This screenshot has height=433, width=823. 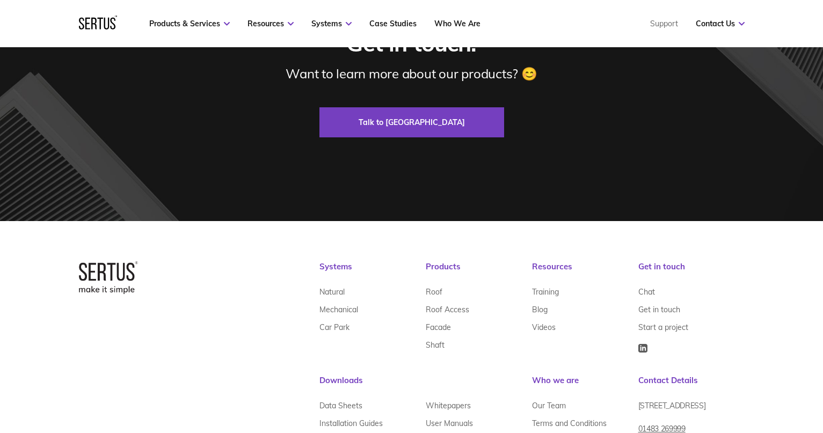 I want to click on a: Products & Services, so click(x=189, y=24).